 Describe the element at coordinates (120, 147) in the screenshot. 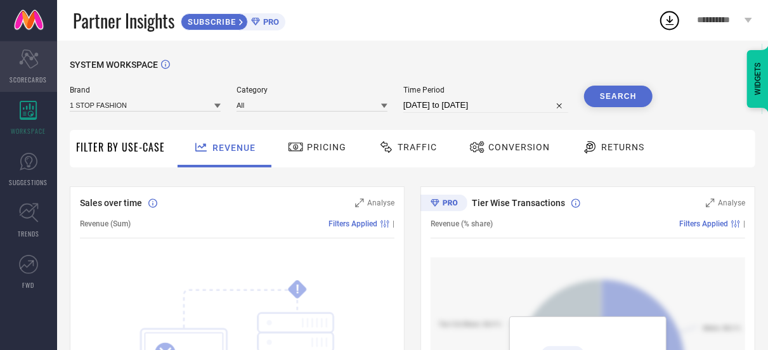

I see `span: Filter By Use-Case` at that location.